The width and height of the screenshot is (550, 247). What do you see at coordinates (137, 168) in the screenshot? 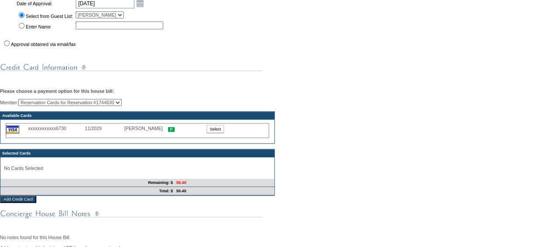
I see `p: No Cards Selected` at bounding box center [137, 168].